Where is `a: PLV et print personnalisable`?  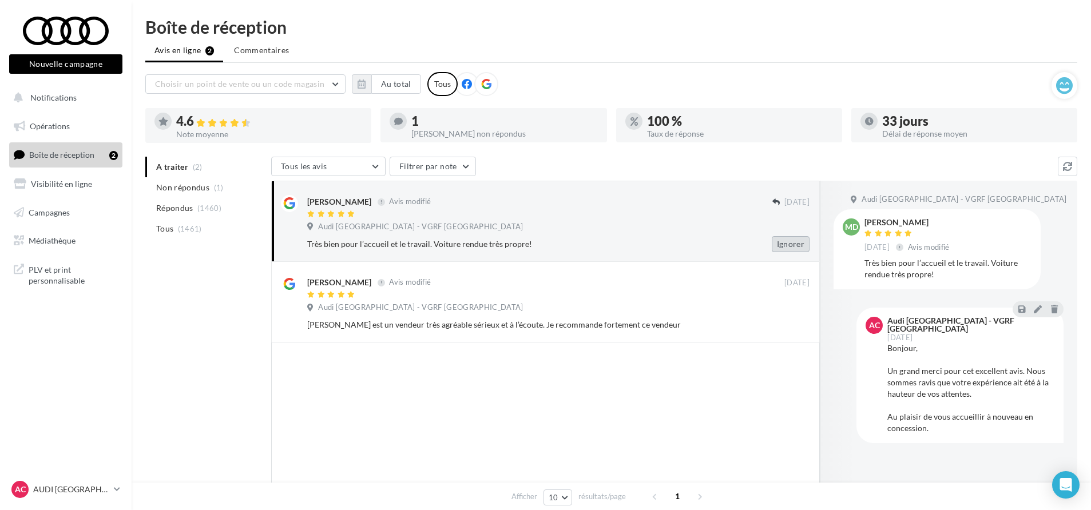
a: PLV et print personnalisable is located at coordinates (66, 274).